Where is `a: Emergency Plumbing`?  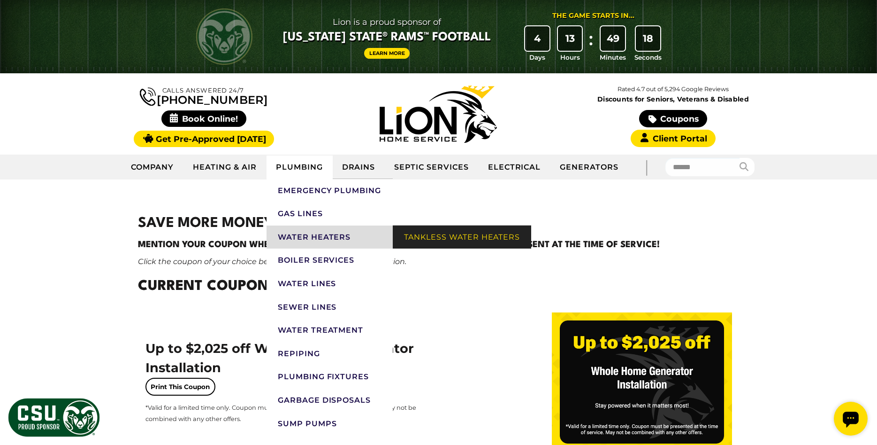
a: Emergency Plumbing is located at coordinates (330, 191).